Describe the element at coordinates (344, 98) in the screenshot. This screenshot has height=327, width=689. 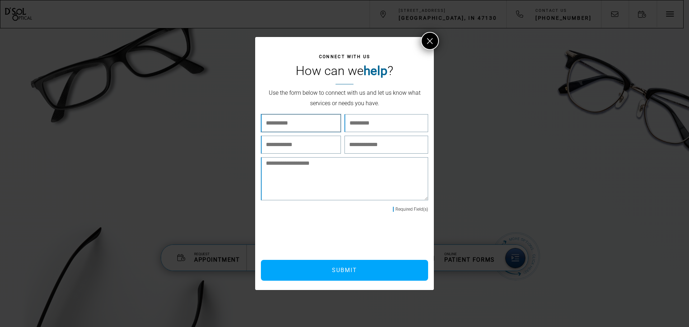
I see `p: Use the form below to connect with us and let us know what services or needs you have.` at that location.